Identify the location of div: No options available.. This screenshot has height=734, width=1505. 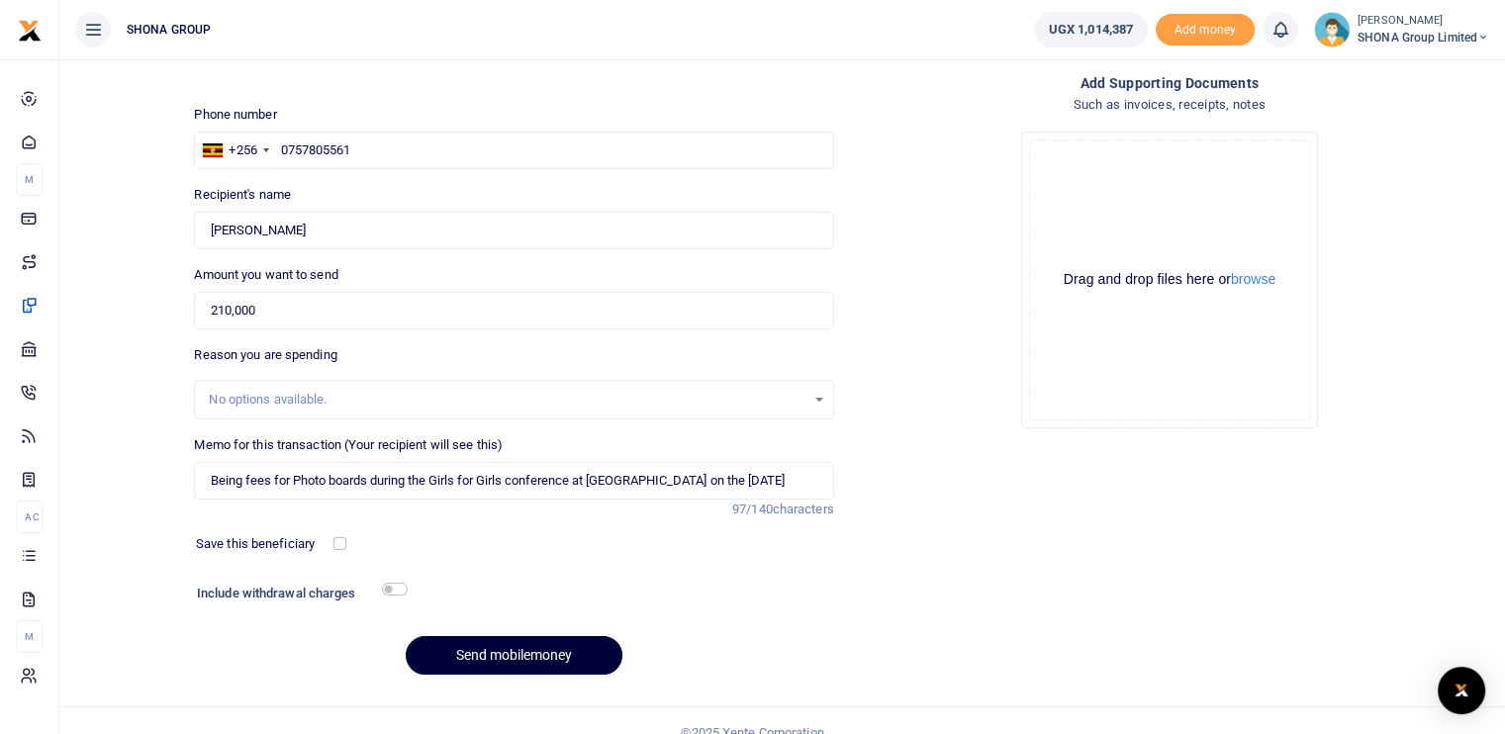
(507, 400).